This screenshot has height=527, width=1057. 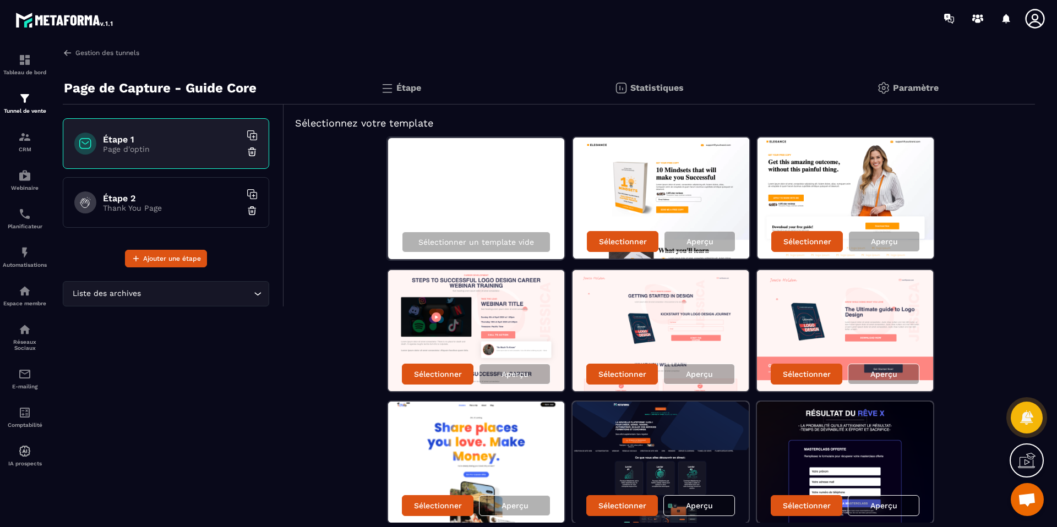 I want to click on p: Tableau de bord, so click(x=25, y=72).